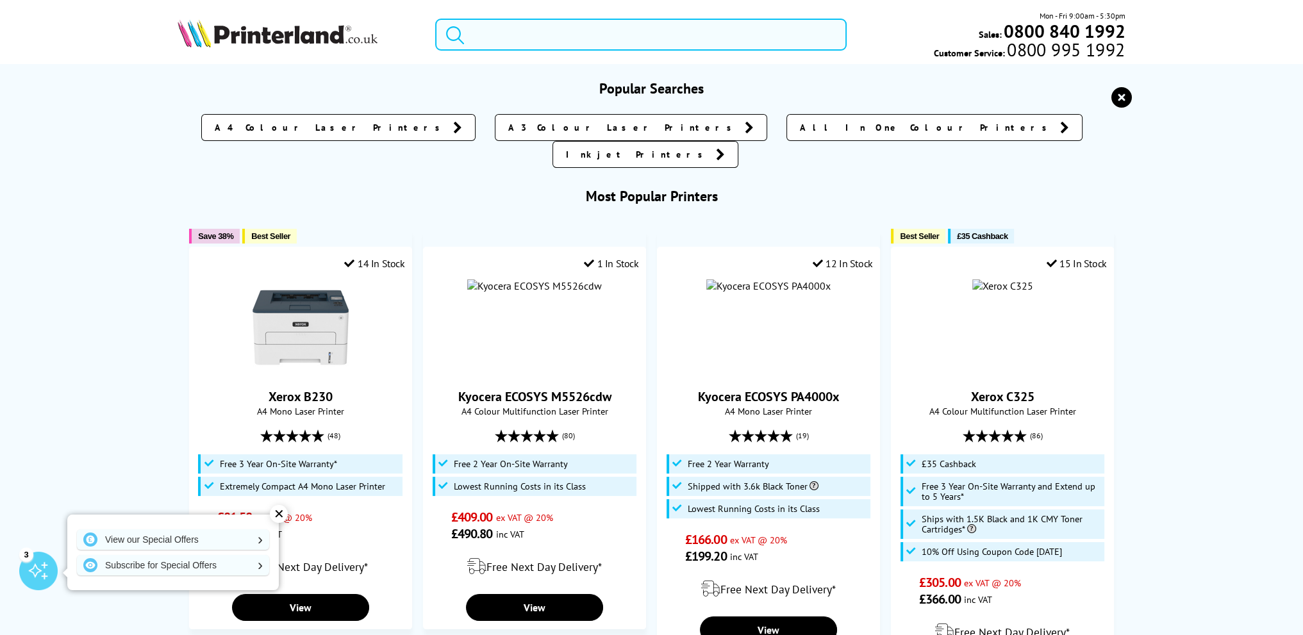  I want to click on div: 14 In Stock, so click(374, 263).